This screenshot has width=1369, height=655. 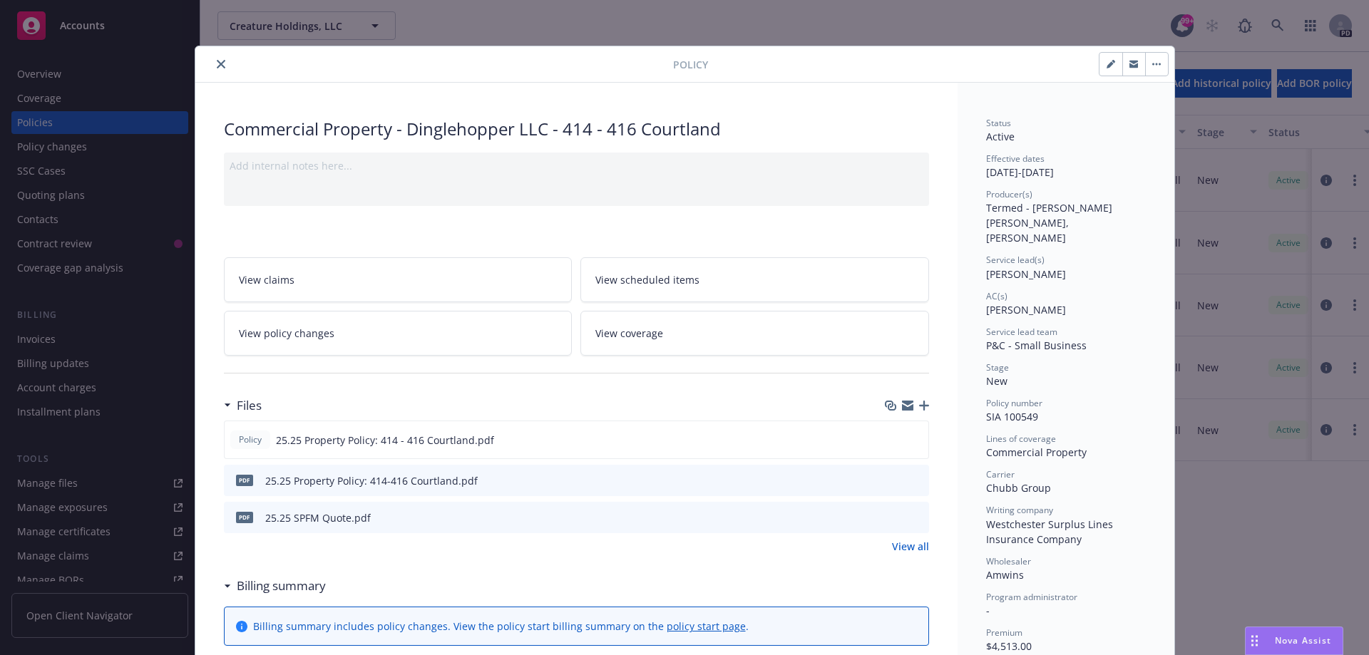 I want to click on span: Westchester Surplus Lines Insurance Company, so click(x=1051, y=532).